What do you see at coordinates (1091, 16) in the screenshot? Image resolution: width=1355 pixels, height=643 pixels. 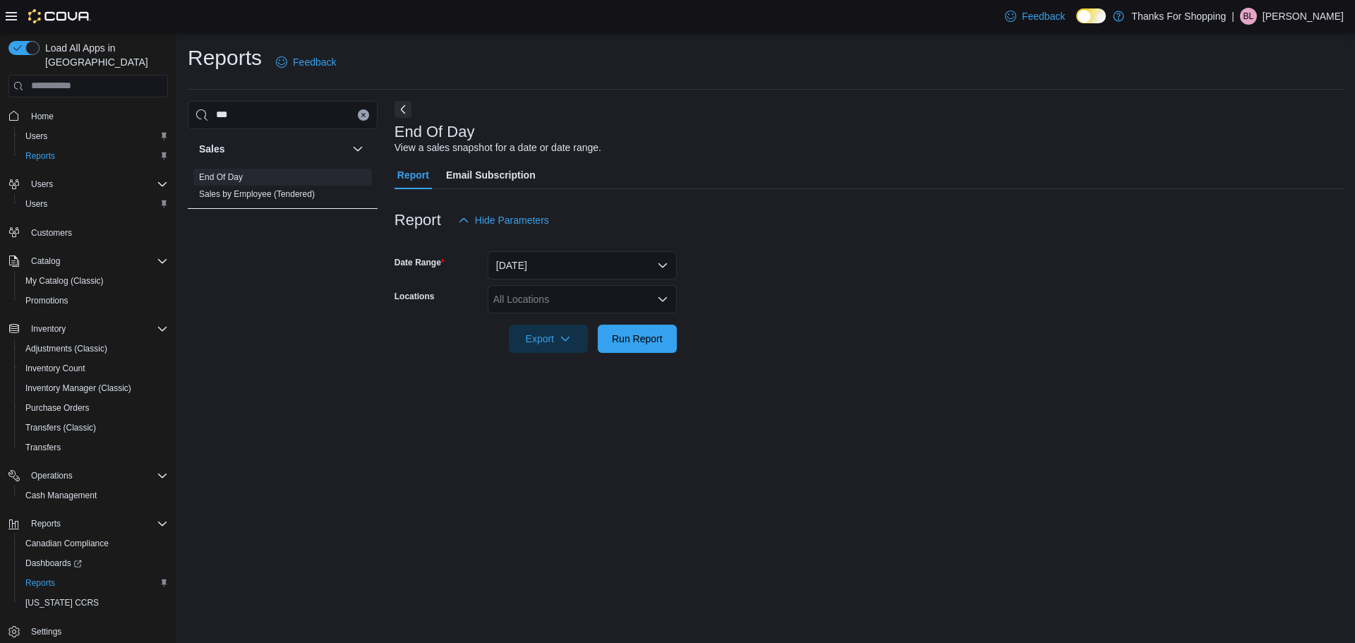 I see `input: Dark Mode` at bounding box center [1091, 16].